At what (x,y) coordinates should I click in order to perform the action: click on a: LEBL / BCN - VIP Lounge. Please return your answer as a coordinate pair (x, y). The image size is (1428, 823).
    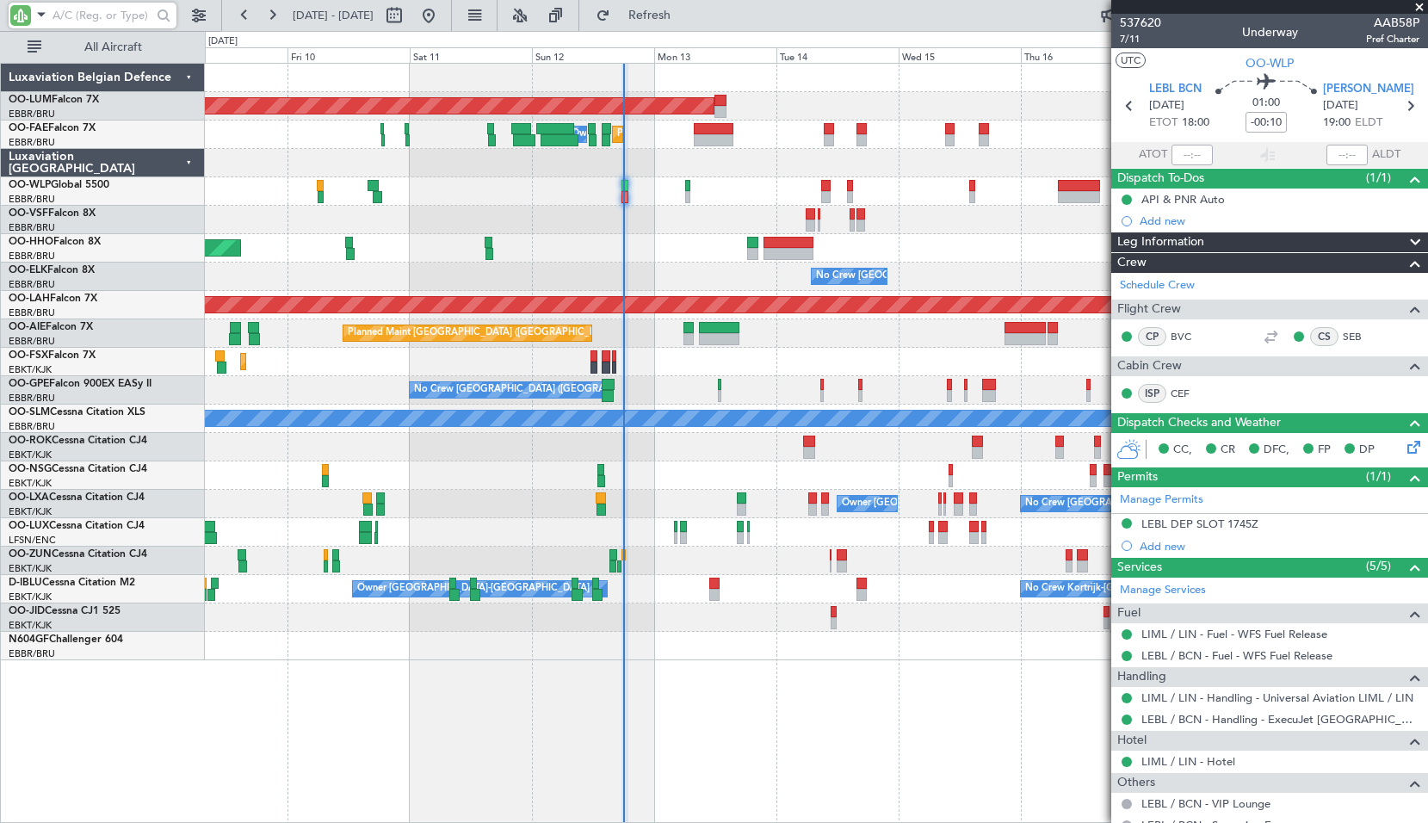
    Looking at the image, I should click on (1206, 803).